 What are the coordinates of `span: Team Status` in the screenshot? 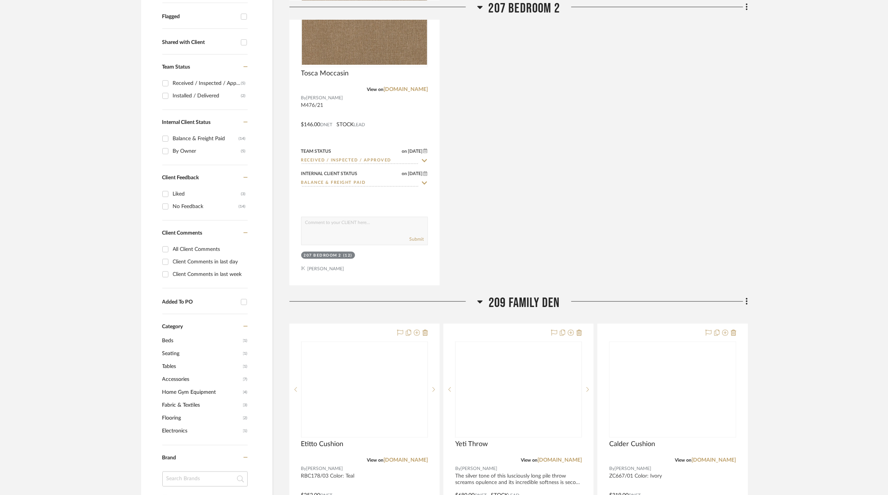 It's located at (176, 67).